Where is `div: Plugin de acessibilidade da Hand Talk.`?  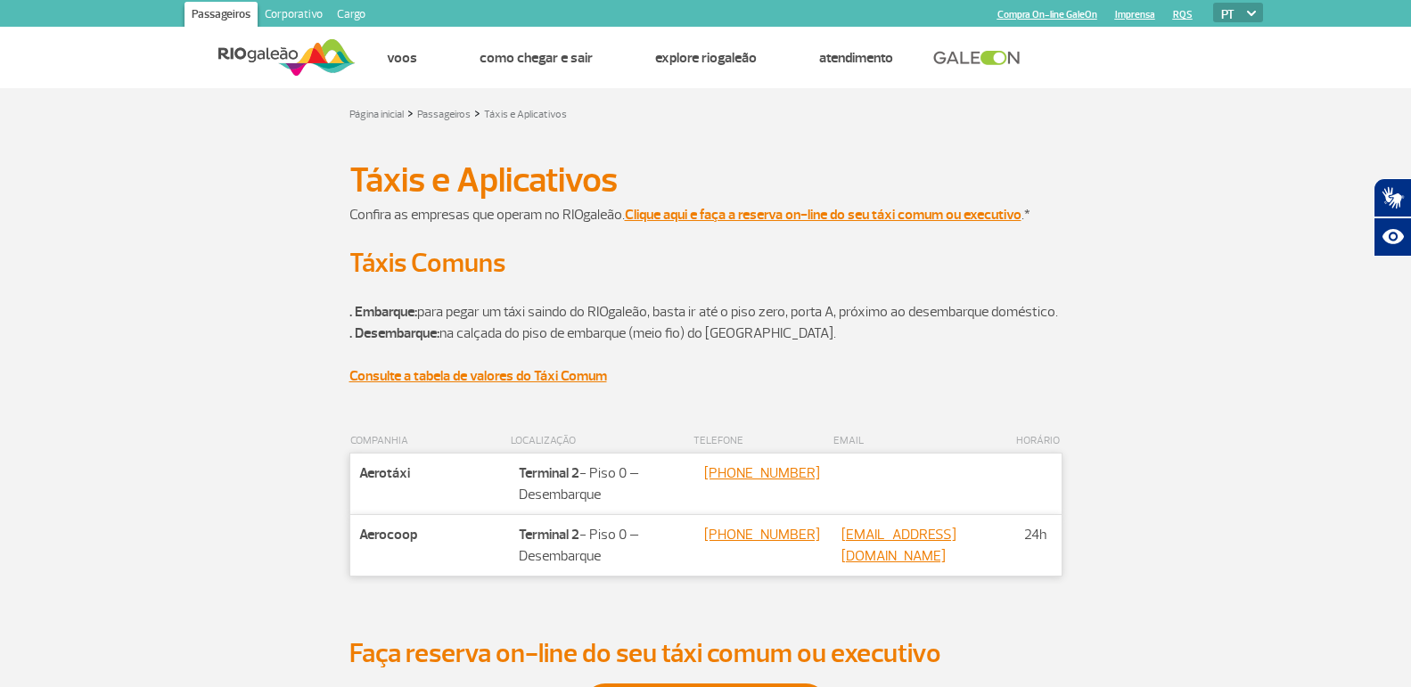 div: Plugin de acessibilidade da Hand Talk. is located at coordinates (1392, 217).